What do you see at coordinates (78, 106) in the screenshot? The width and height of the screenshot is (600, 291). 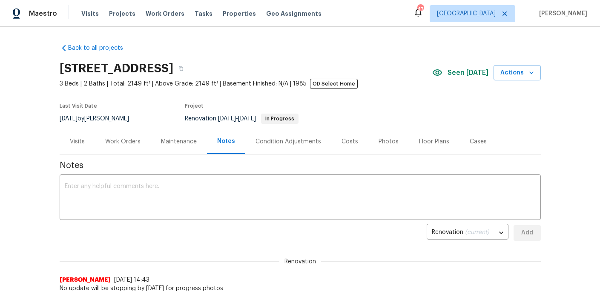 I see `span: Last Visit Date` at bounding box center [78, 106].